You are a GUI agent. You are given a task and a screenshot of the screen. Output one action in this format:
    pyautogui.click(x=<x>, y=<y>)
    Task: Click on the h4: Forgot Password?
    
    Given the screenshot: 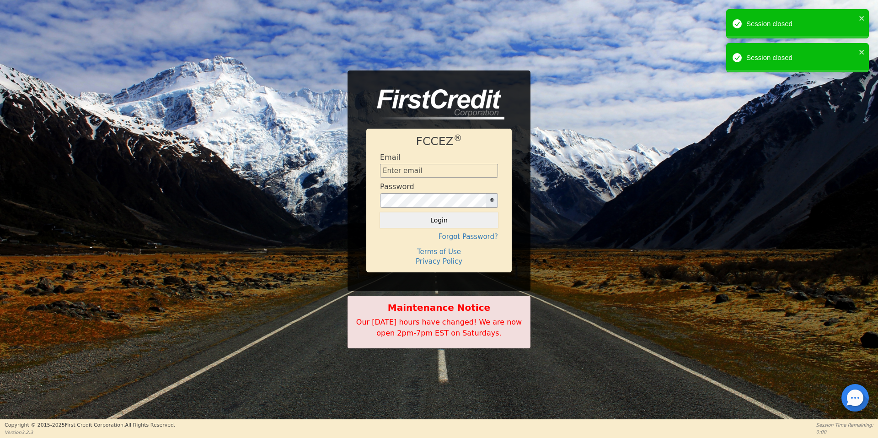 What is the action you would take?
    pyautogui.click(x=439, y=236)
    